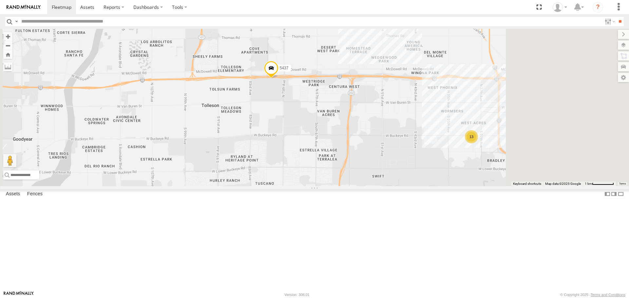  I want to click on label: Dock Summary Table to the Left, so click(607, 194).